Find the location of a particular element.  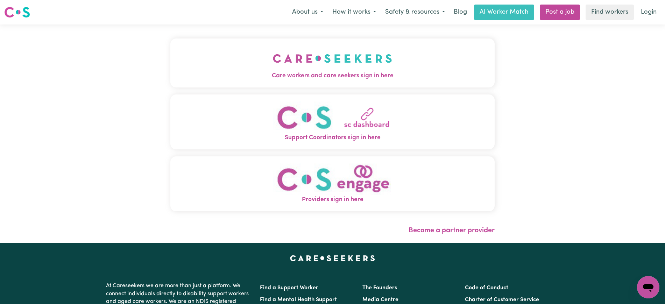

a: Code of Conduct is located at coordinates (487, 288).